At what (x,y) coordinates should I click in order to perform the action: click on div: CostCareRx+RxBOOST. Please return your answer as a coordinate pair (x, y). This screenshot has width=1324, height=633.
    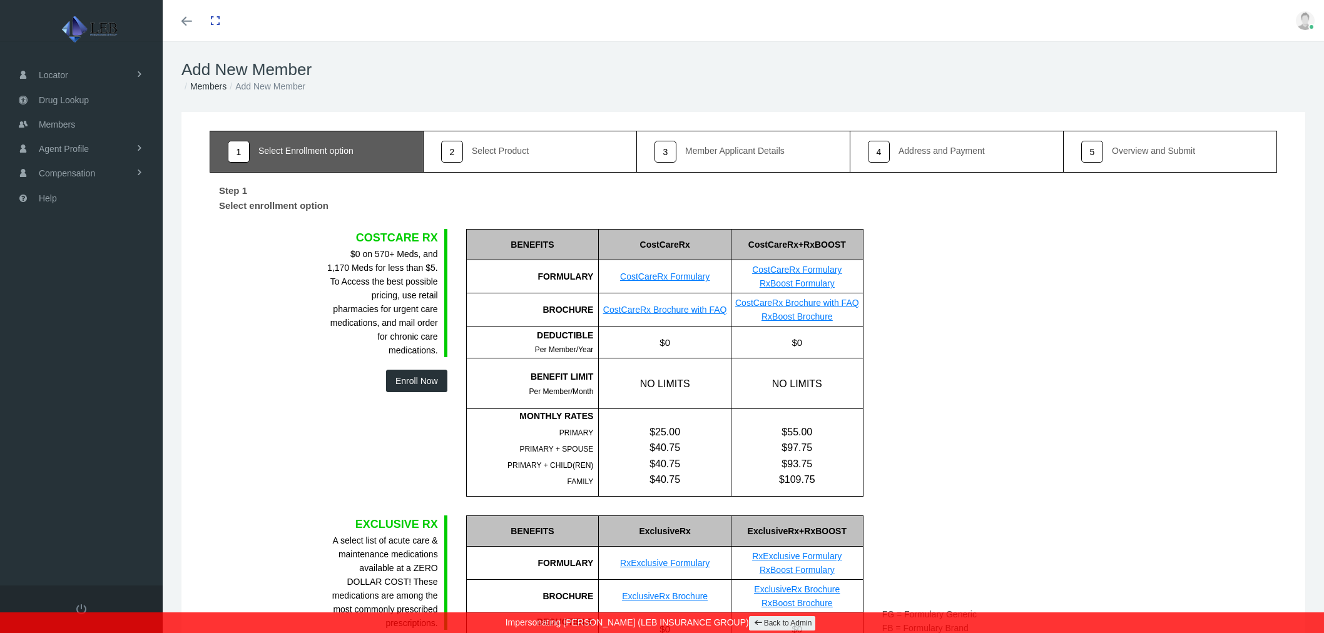
    Looking at the image, I should click on (796, 245).